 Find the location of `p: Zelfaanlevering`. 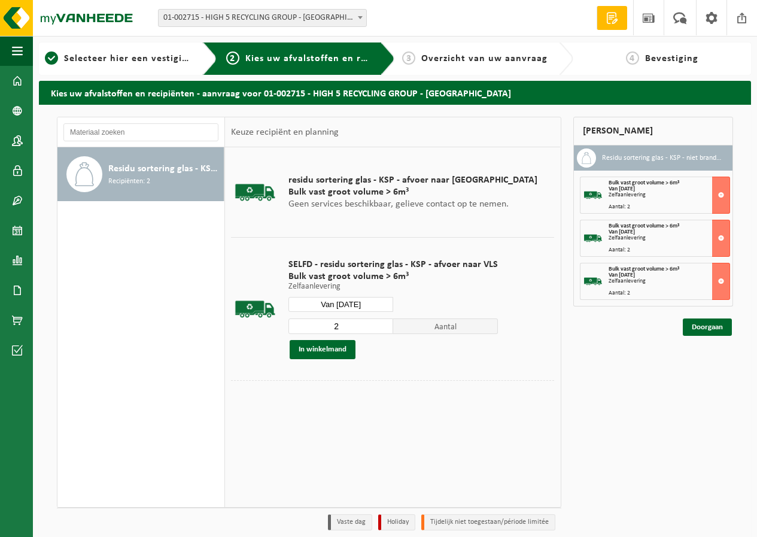

p: Zelfaanlevering is located at coordinates (393, 287).